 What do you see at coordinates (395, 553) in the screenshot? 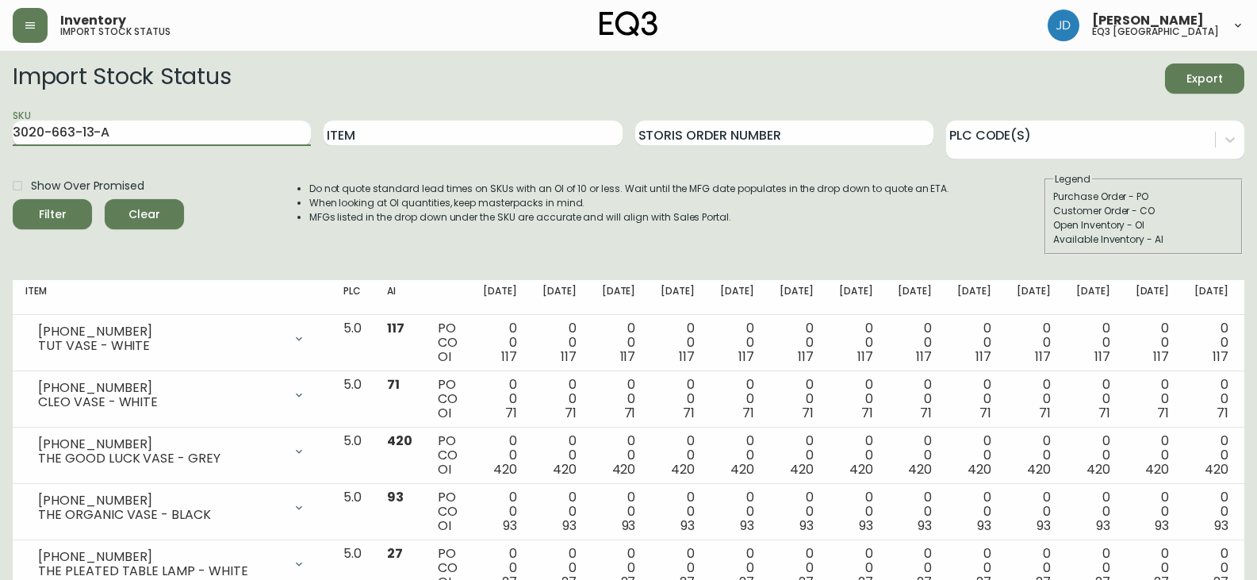
I see `span: 27` at bounding box center [395, 553].